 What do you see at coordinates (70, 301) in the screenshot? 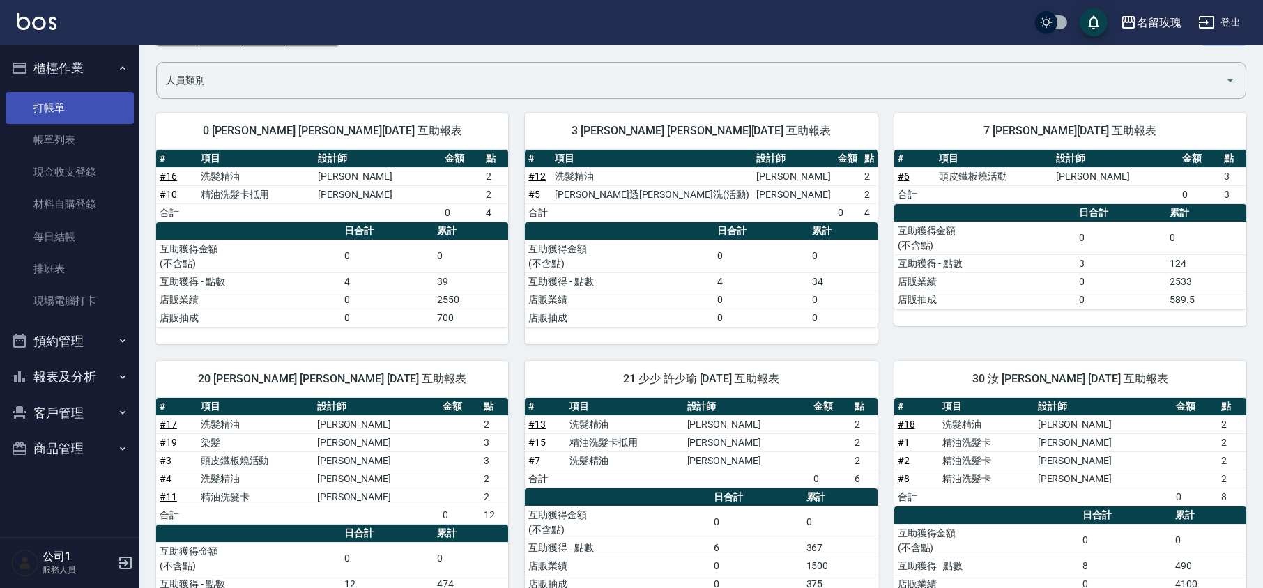
I see `a: 現場電腦打卡` at bounding box center [70, 301].